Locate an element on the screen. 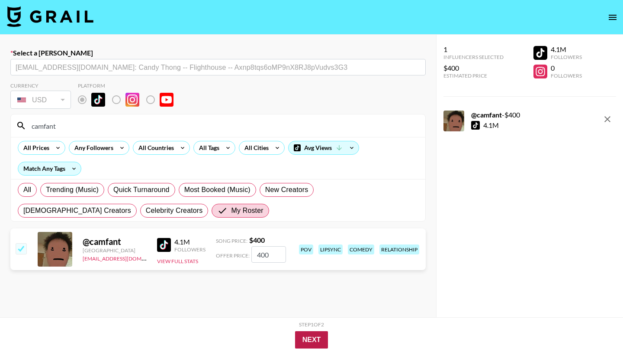 Image resolution: width=623 pixels, height=352 pixels. img: YouTube is located at coordinates (167, 100).